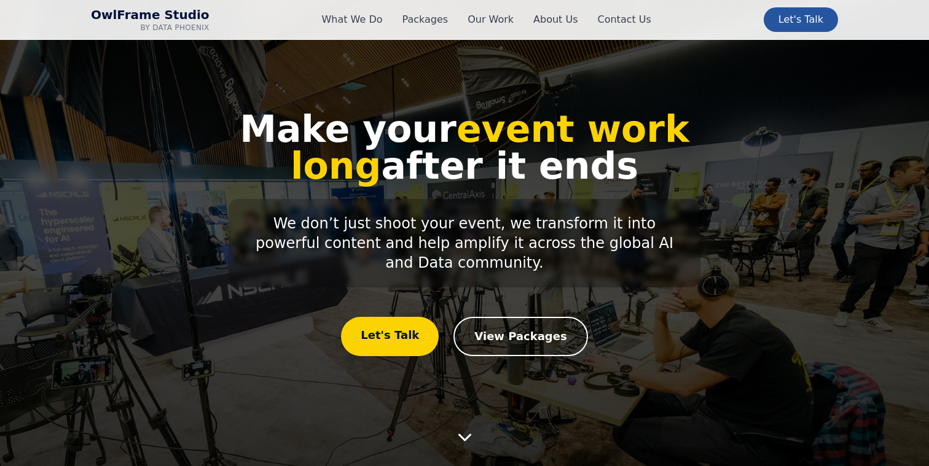 The height and width of the screenshot is (466, 929). I want to click on span: event work long, so click(490, 147).